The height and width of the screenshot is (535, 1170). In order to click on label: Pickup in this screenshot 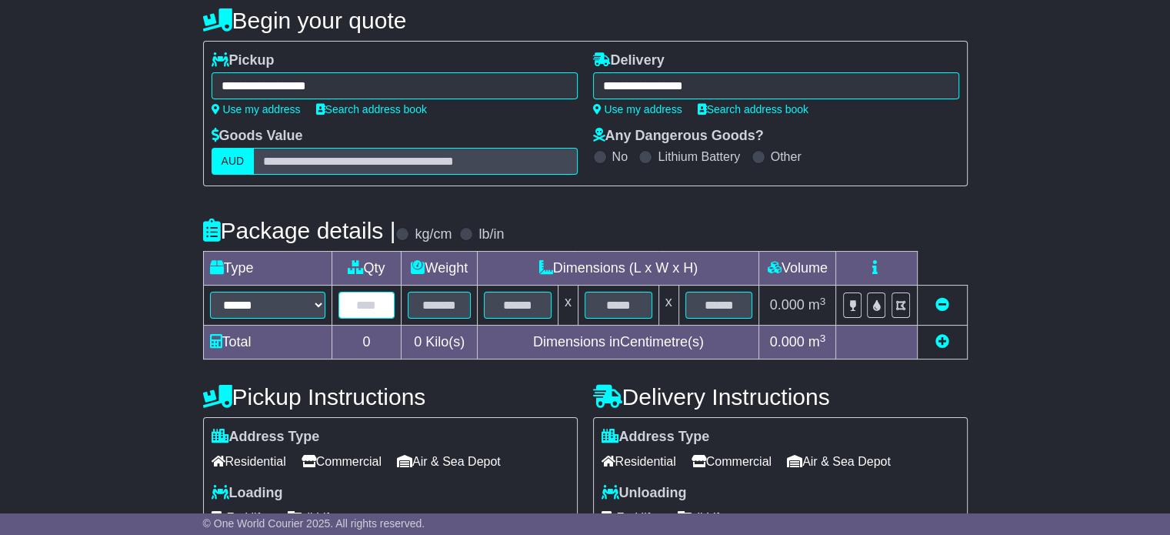, I will do `click(243, 61)`.